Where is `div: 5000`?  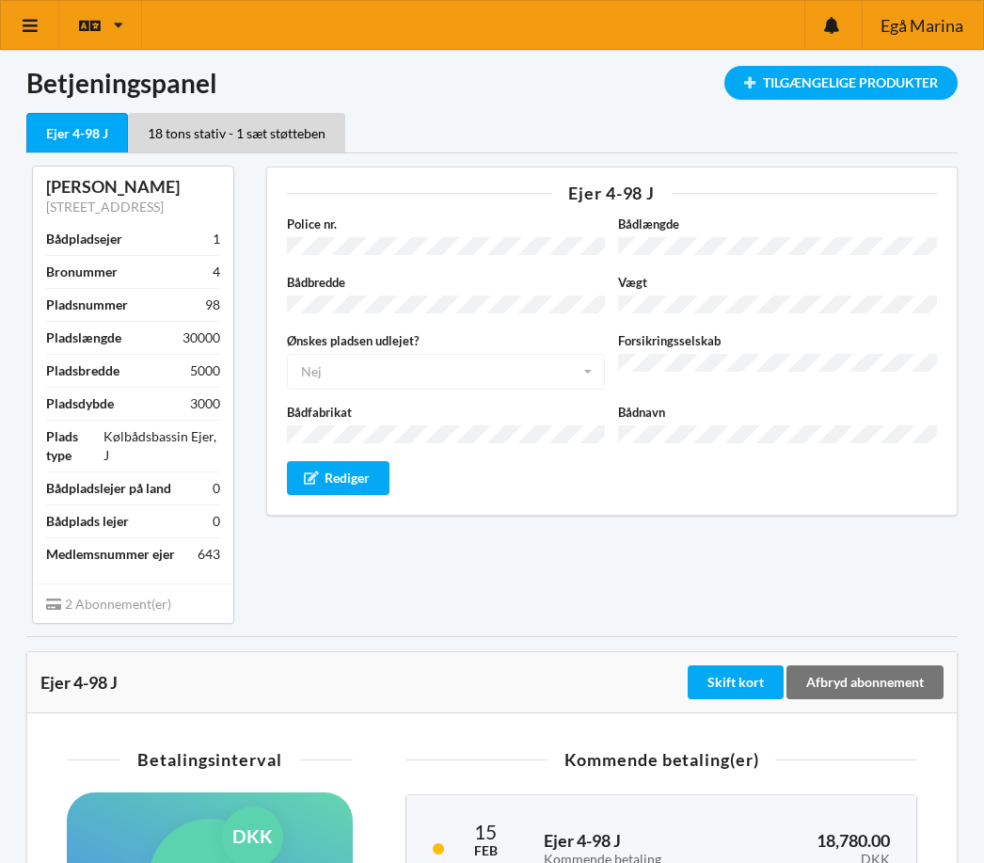 div: 5000 is located at coordinates (205, 371).